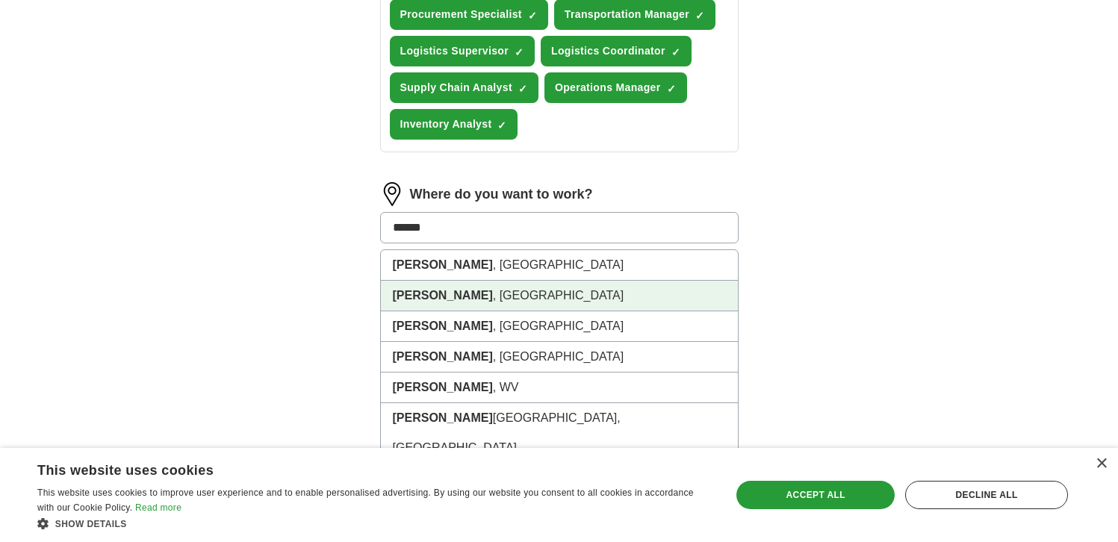 The image size is (1118, 542). I want to click on span: Logistics Supervisor, so click(454, 51).